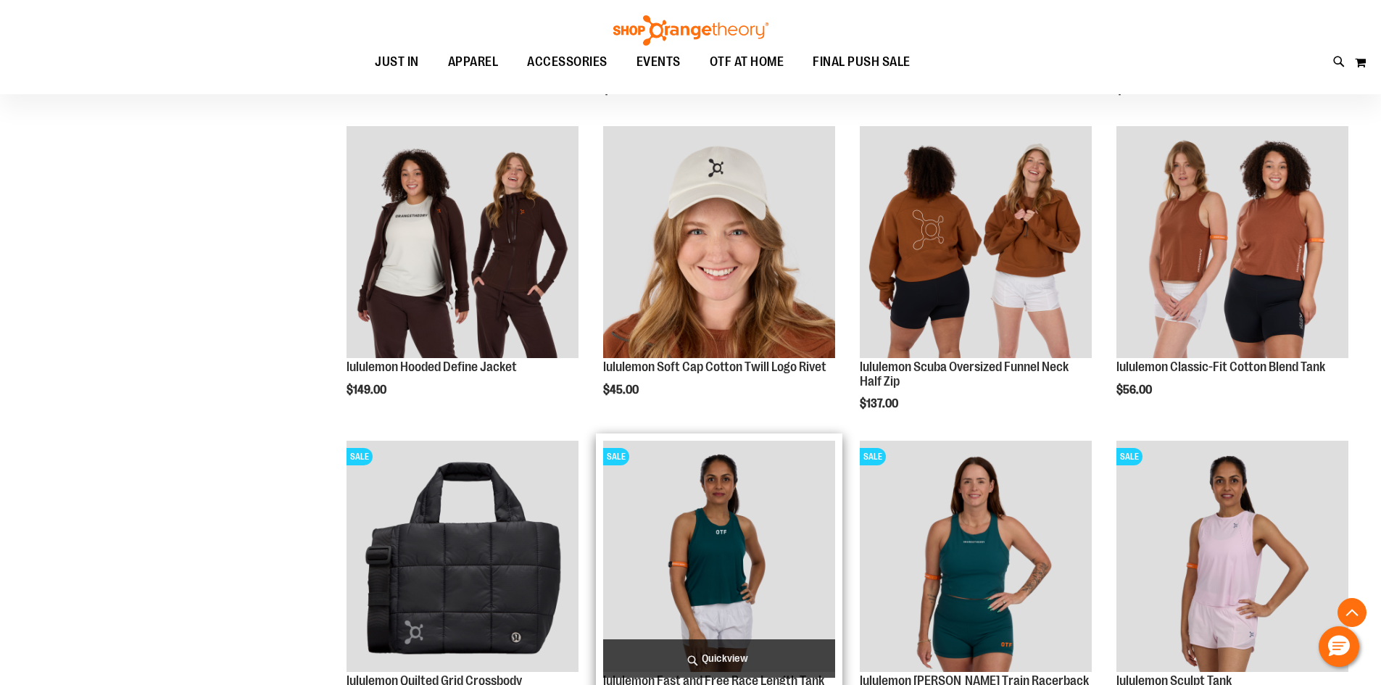 The width and height of the screenshot is (1381, 685). I want to click on span: OTF AT HOME, so click(747, 62).